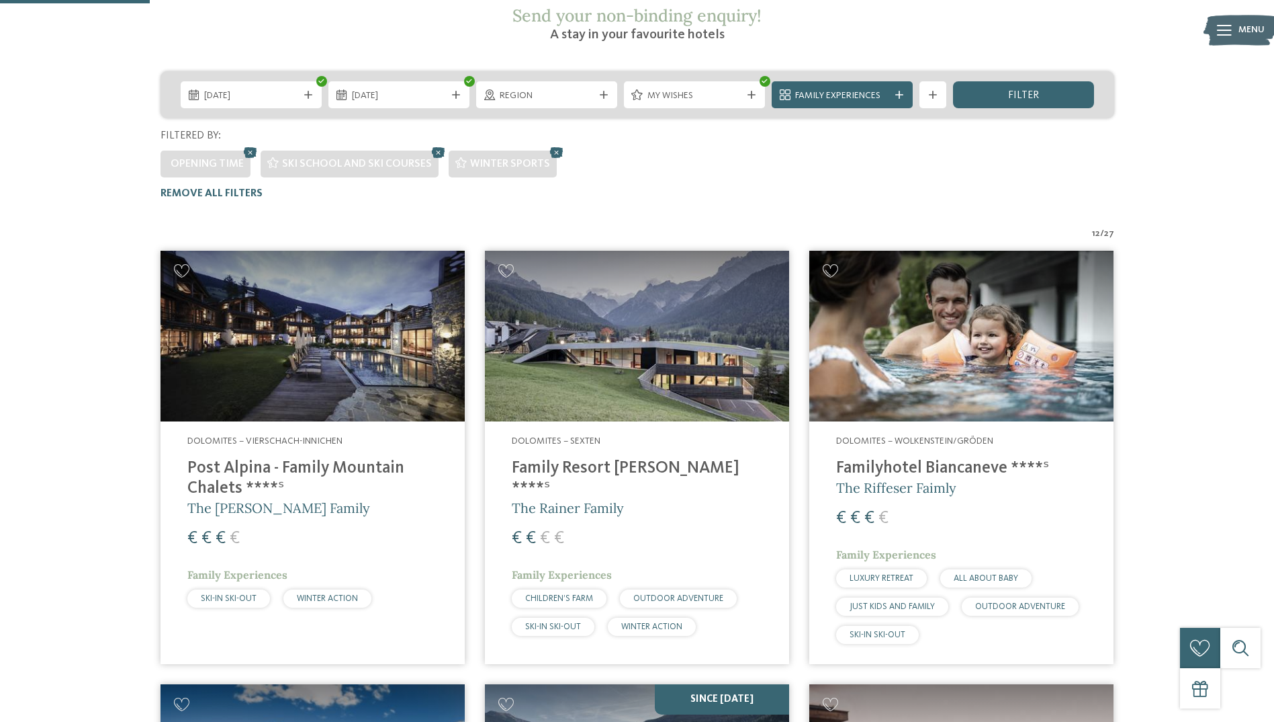 This screenshot has width=1274, height=722. Describe the element at coordinates (559, 598) in the screenshot. I see `span: CHILDREN’S FARM` at that location.